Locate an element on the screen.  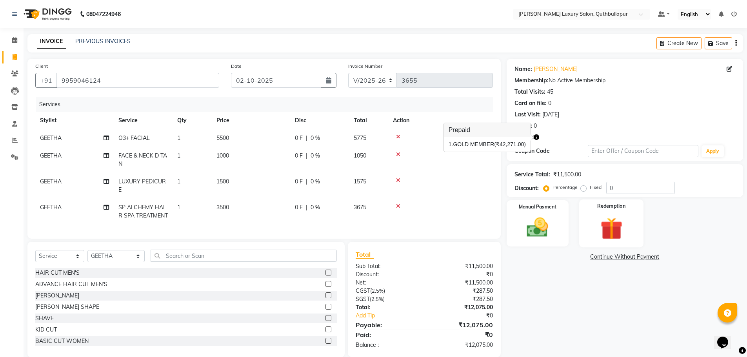
div: Payable: is located at coordinates (387, 325).